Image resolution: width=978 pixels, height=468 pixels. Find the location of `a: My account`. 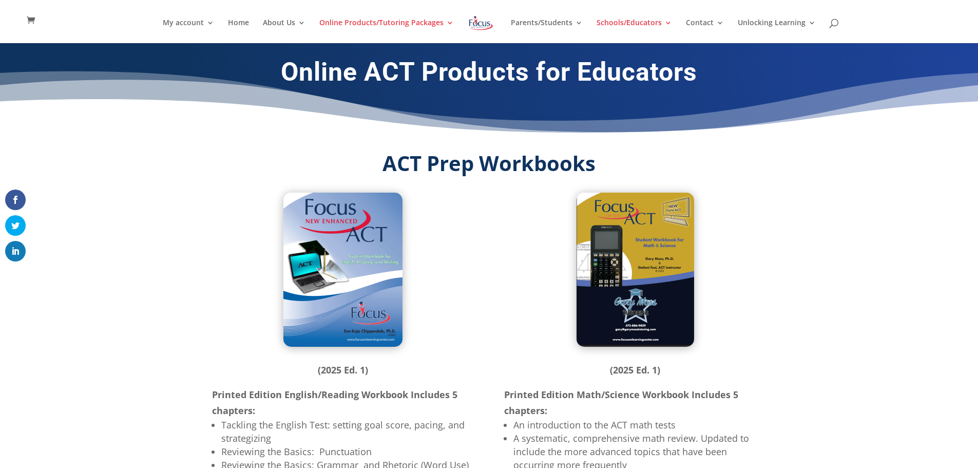

a: My account is located at coordinates (188, 31).